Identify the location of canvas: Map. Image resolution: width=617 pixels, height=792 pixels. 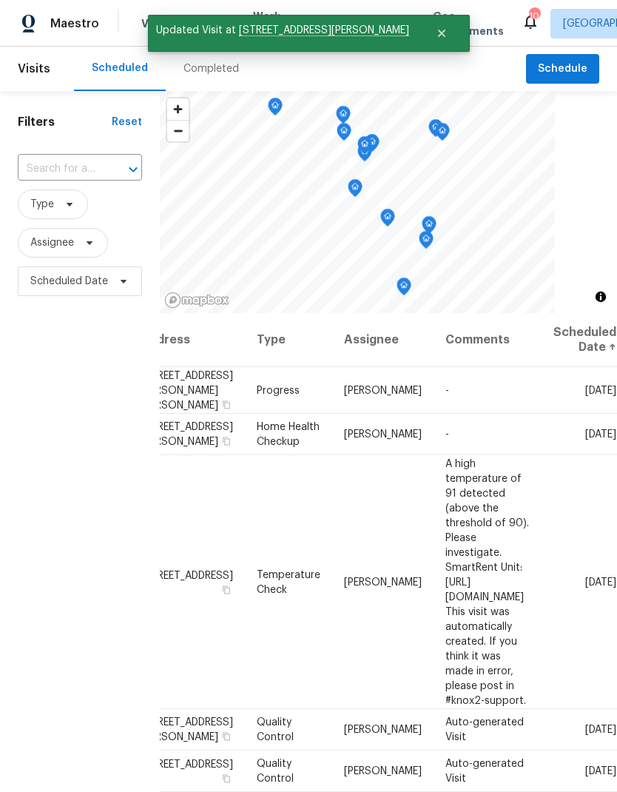
(357, 202).